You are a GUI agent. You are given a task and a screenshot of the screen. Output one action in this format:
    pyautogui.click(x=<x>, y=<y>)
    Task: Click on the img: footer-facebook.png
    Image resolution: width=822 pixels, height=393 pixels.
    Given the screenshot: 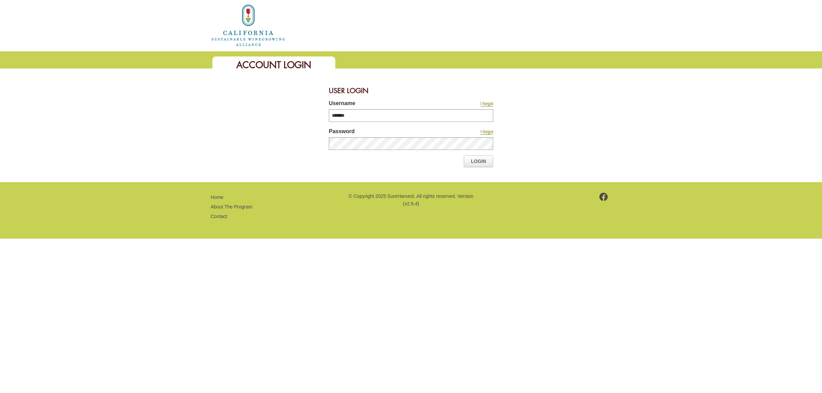 What is the action you would take?
    pyautogui.click(x=603, y=197)
    